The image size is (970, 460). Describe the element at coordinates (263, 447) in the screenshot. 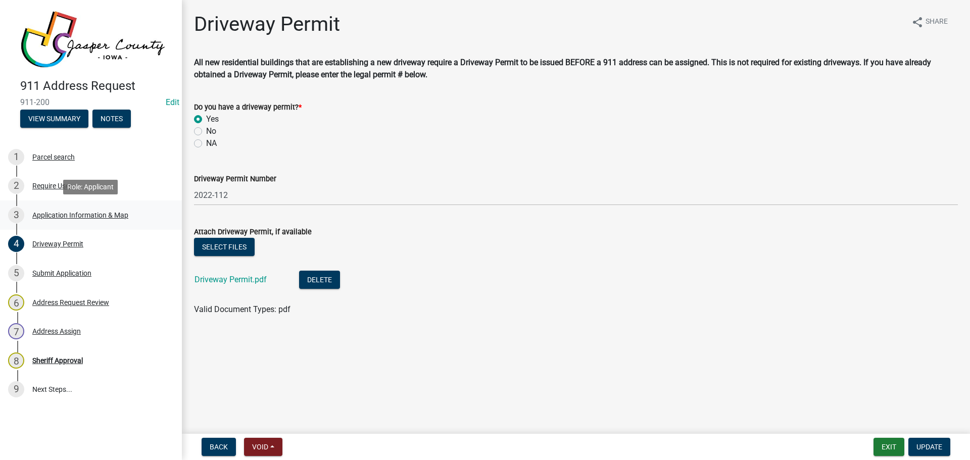

I see `button: Void` at that location.